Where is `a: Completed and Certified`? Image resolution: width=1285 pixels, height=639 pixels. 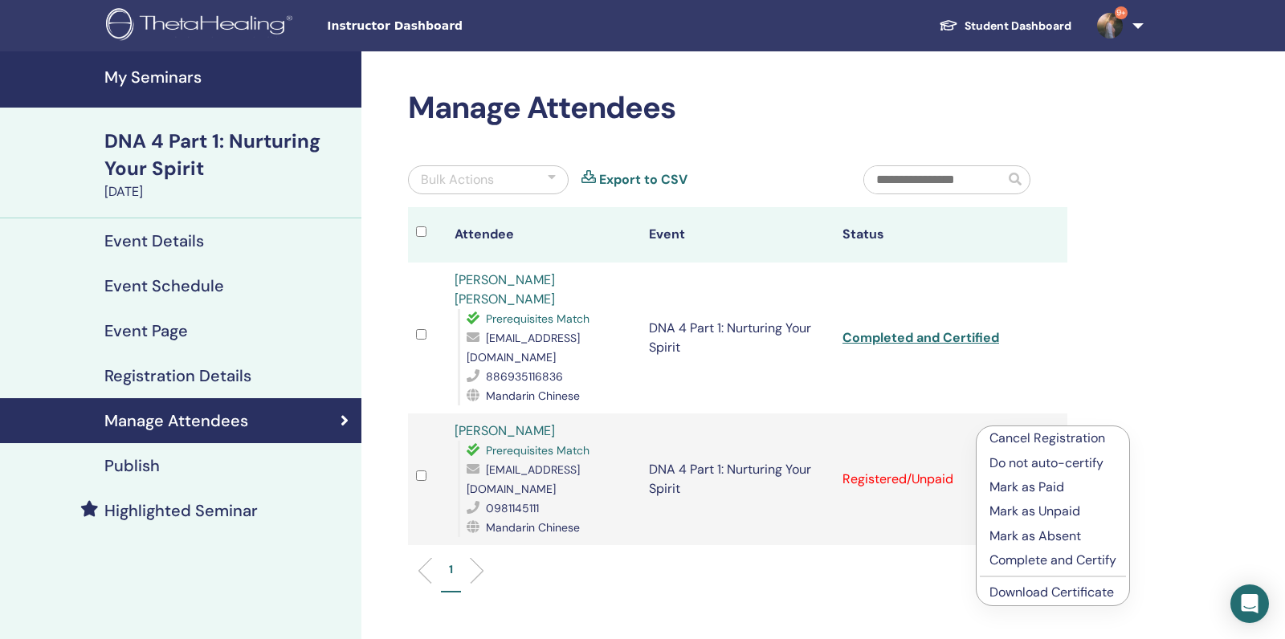
a: Completed and Certified is located at coordinates (921, 337).